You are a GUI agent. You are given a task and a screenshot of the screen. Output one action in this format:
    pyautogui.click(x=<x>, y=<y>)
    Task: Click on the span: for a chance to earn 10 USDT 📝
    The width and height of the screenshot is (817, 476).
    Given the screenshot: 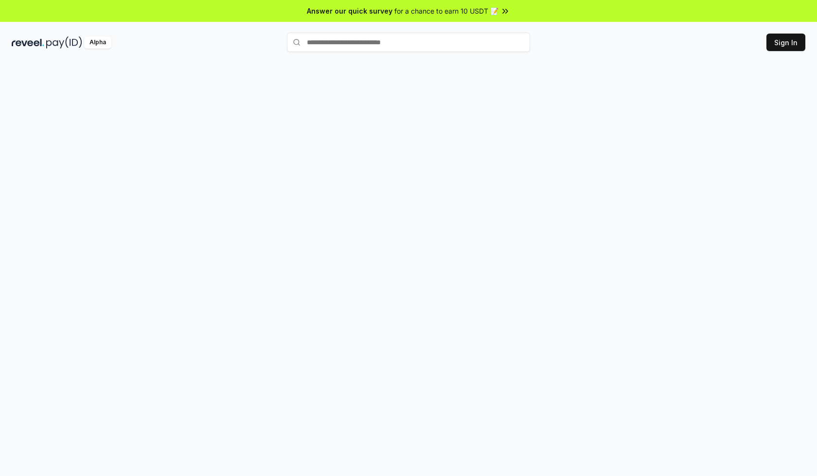 What is the action you would take?
    pyautogui.click(x=447, y=11)
    